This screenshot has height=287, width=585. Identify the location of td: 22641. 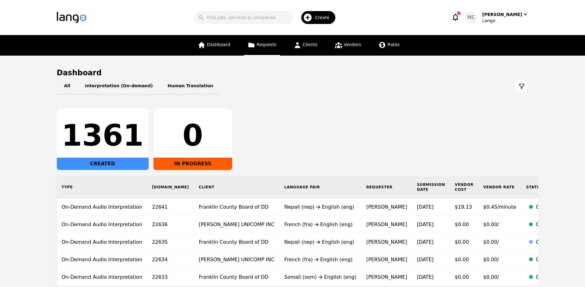
(170, 207).